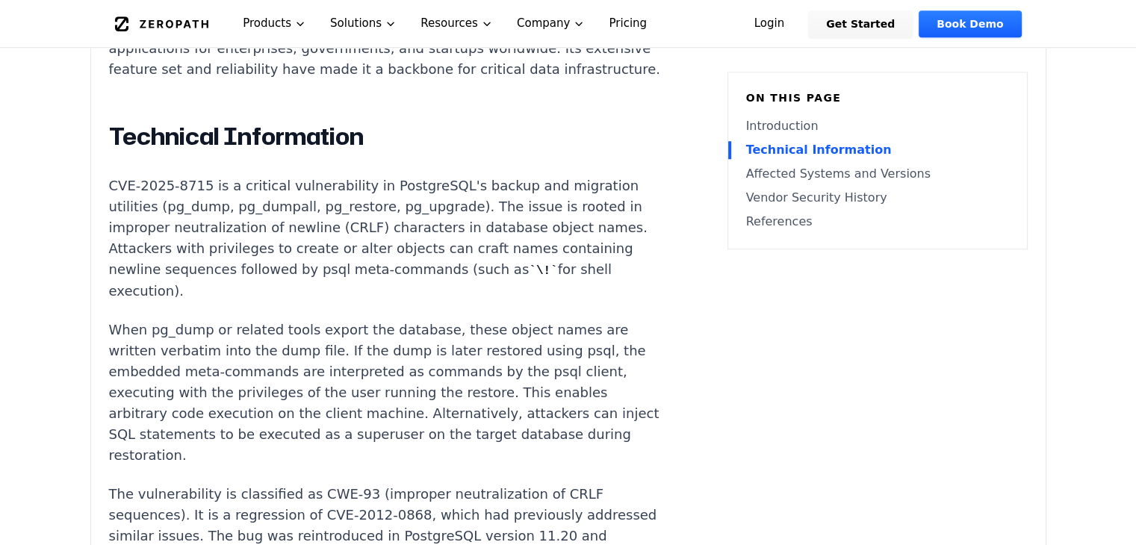 Image resolution: width=1136 pixels, height=545 pixels. What do you see at coordinates (387, 393) in the screenshot?
I see `p: When pg_dump or related tools export the database, these object names are written verbatim into t...` at bounding box center [387, 393].